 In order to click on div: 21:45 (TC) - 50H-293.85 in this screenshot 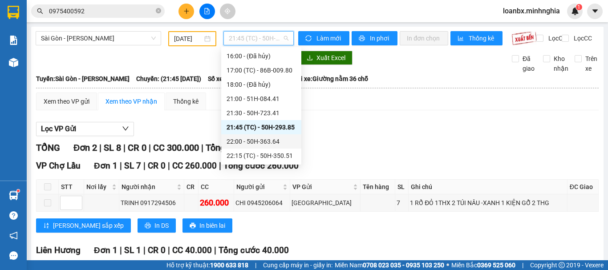, I will do `click(261, 127)`.